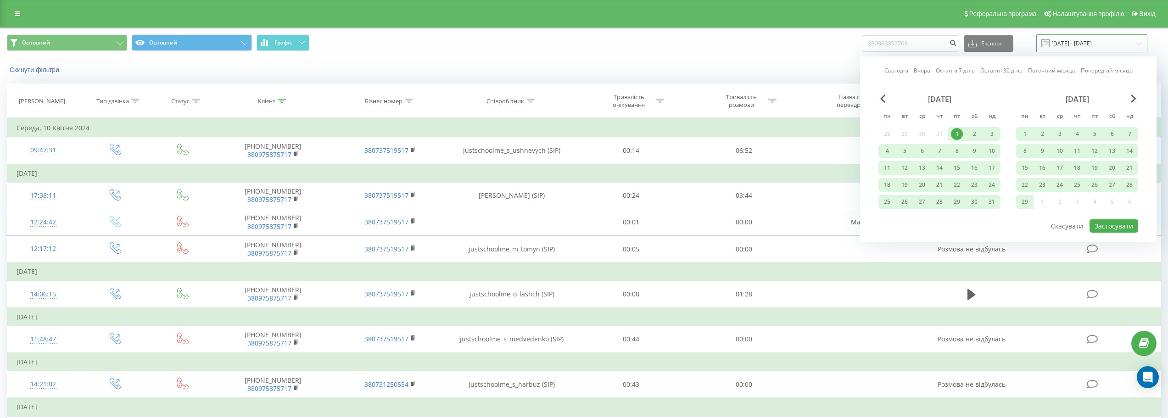 This screenshot has height=418, width=1168. Describe the element at coordinates (1095, 185) in the screenshot. I see `div: пт 26 лют 2016 р.` at that location.